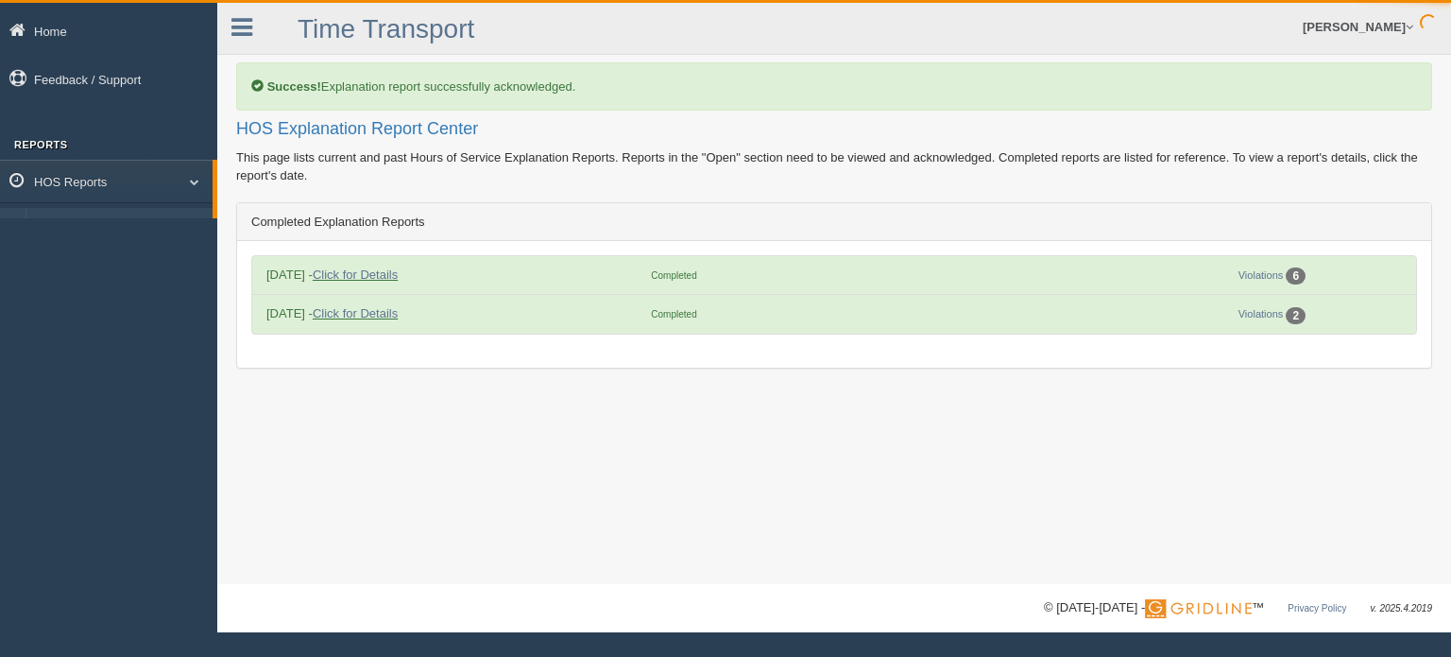  Describe the element at coordinates (385, 28) in the screenshot. I see `a: Time Transport` at that location.